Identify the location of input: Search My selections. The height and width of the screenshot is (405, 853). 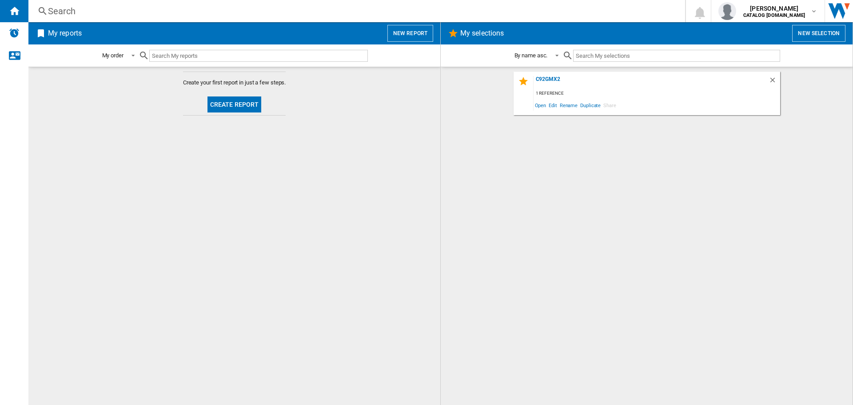
(676, 56).